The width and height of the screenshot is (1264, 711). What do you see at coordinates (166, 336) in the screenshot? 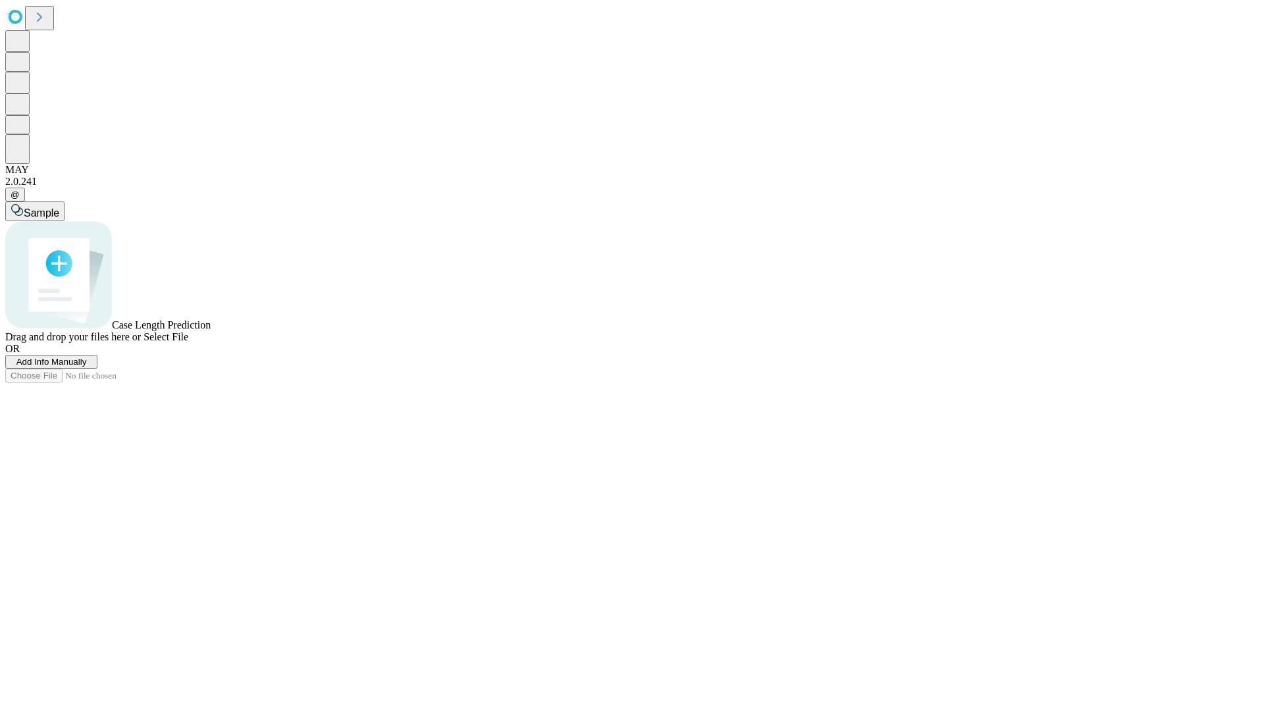
I see `span: Select File` at bounding box center [166, 336].